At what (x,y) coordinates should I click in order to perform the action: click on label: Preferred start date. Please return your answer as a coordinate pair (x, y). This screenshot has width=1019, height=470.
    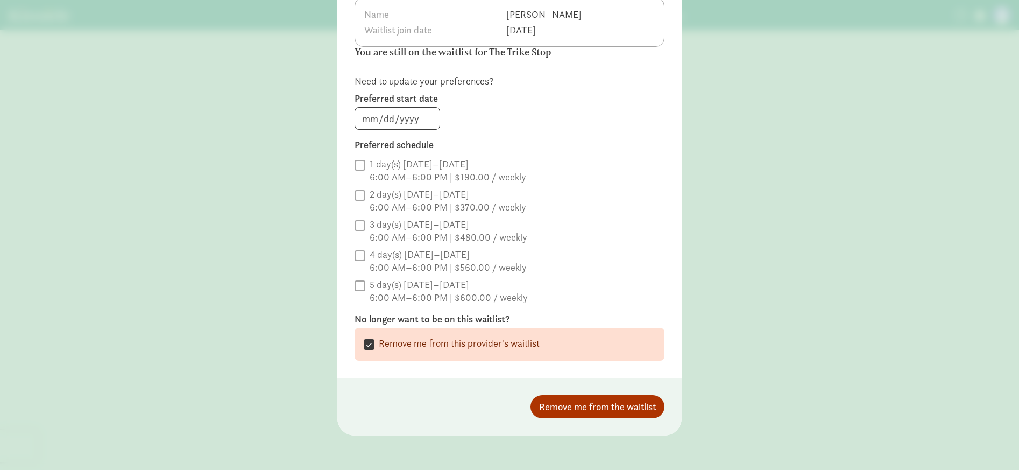
    Looking at the image, I should click on (510, 98).